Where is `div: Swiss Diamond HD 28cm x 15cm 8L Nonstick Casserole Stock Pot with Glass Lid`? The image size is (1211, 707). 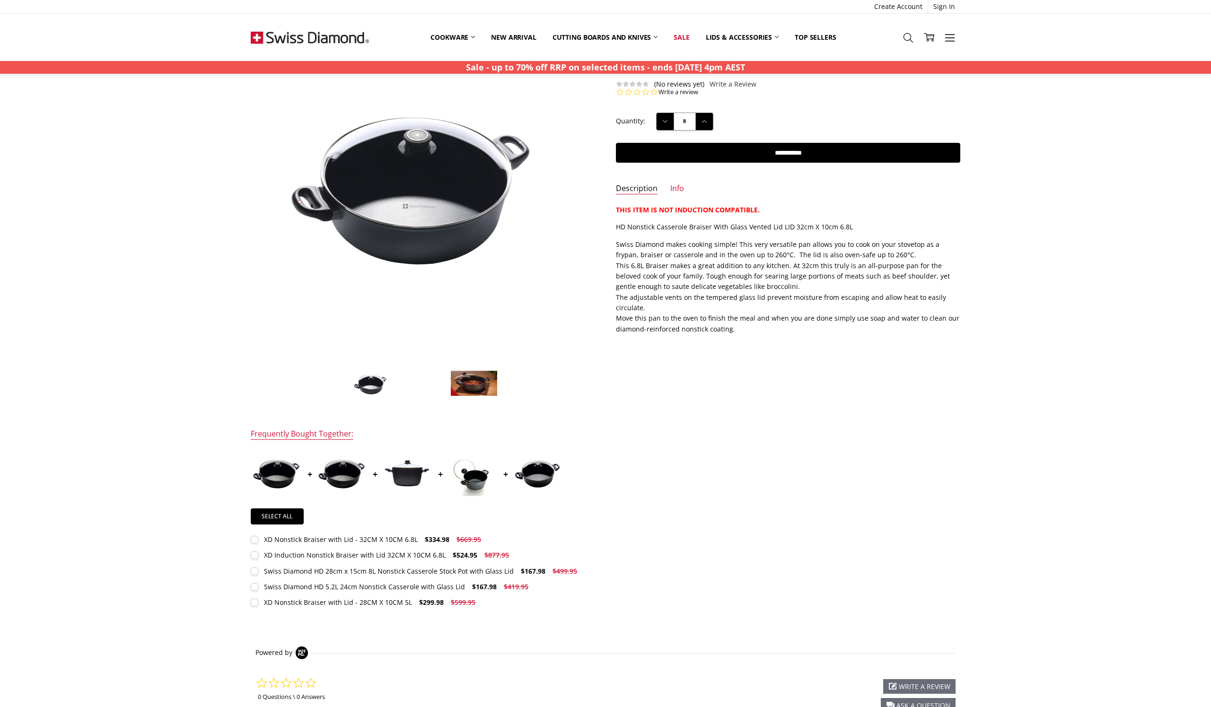
div: Swiss Diamond HD 28cm x 15cm 8L Nonstick Casserole Stock Pot with Glass Lid is located at coordinates (389, 571).